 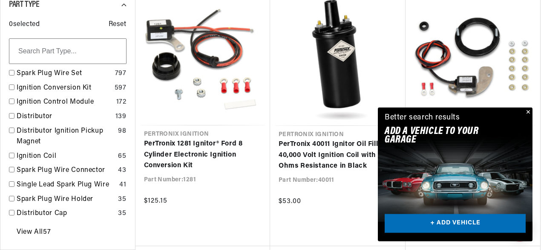 I want to click on a: Spark Plug Wire Holder, so click(x=66, y=199).